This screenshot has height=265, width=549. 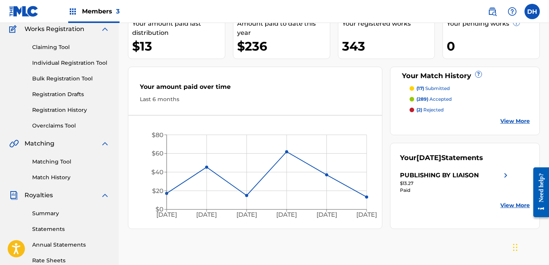 What do you see at coordinates (516, 248) in the screenshot?
I see `div: Drag` at bounding box center [516, 248].